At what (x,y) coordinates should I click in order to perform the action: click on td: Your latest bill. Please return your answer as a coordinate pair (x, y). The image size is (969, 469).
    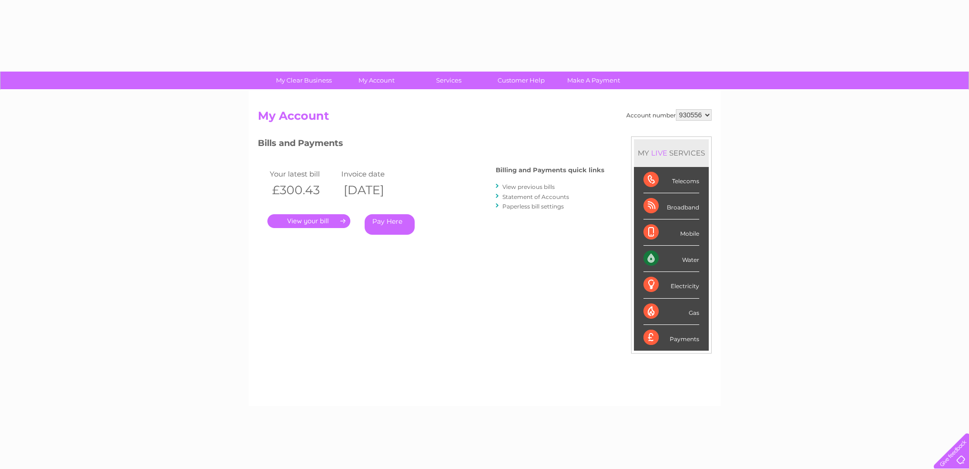
    Looking at the image, I should click on (303, 174).